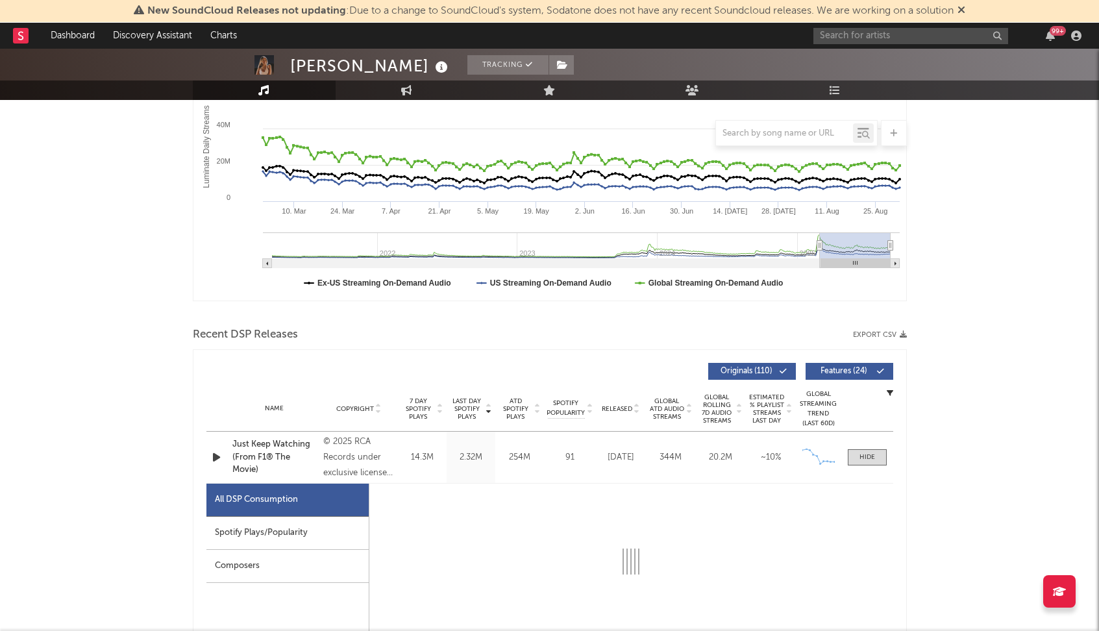 This screenshot has height=631, width=1099. I want to click on text: Global Streaming On-Demand Audio, so click(715, 283).